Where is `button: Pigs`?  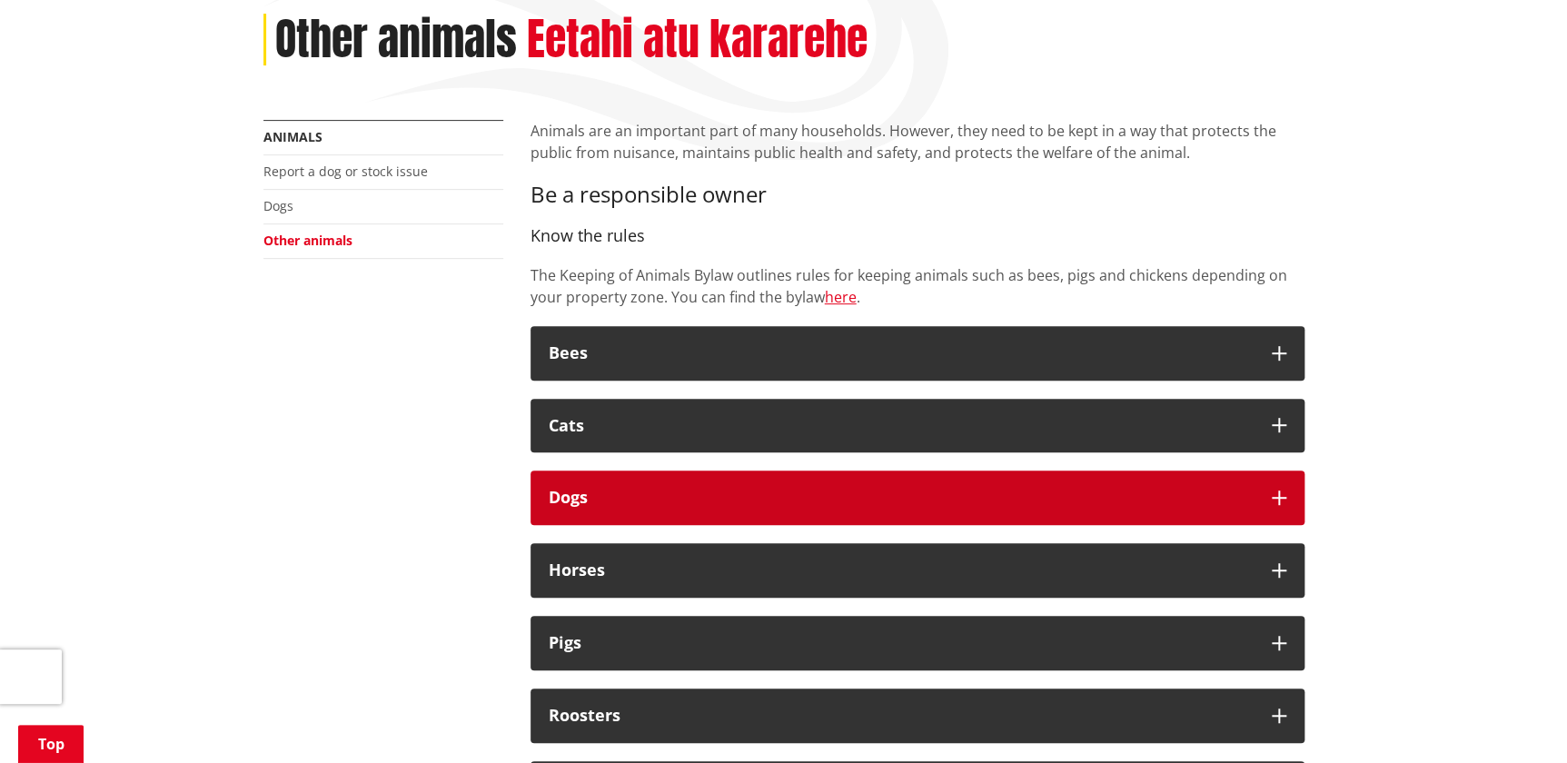
button: Pigs is located at coordinates (917, 643).